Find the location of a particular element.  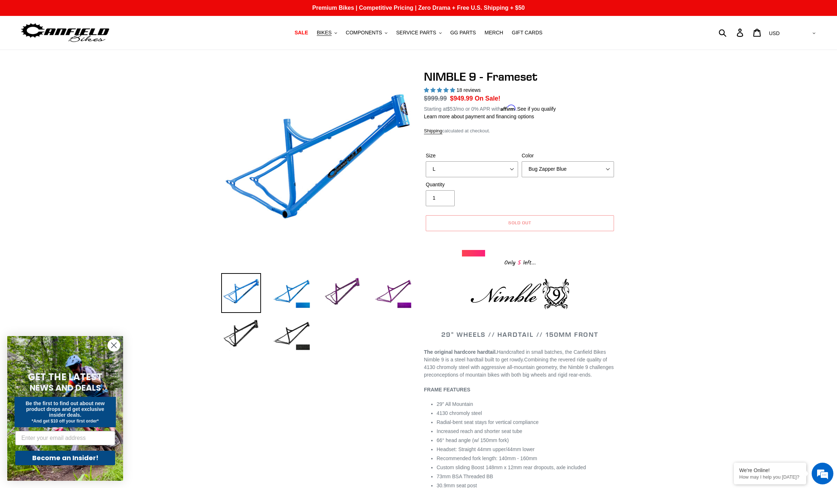

a: Learn more about payment and financing options is located at coordinates (479, 117).